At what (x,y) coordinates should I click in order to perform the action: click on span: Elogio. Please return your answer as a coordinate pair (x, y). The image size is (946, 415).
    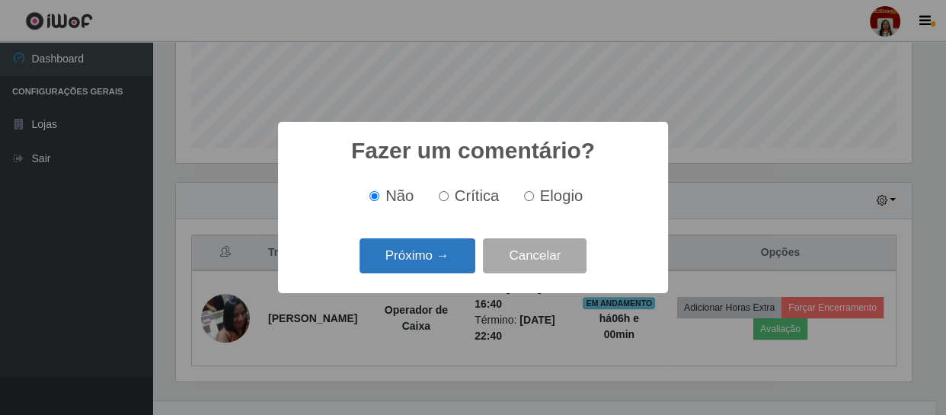
    Looking at the image, I should click on (561, 196).